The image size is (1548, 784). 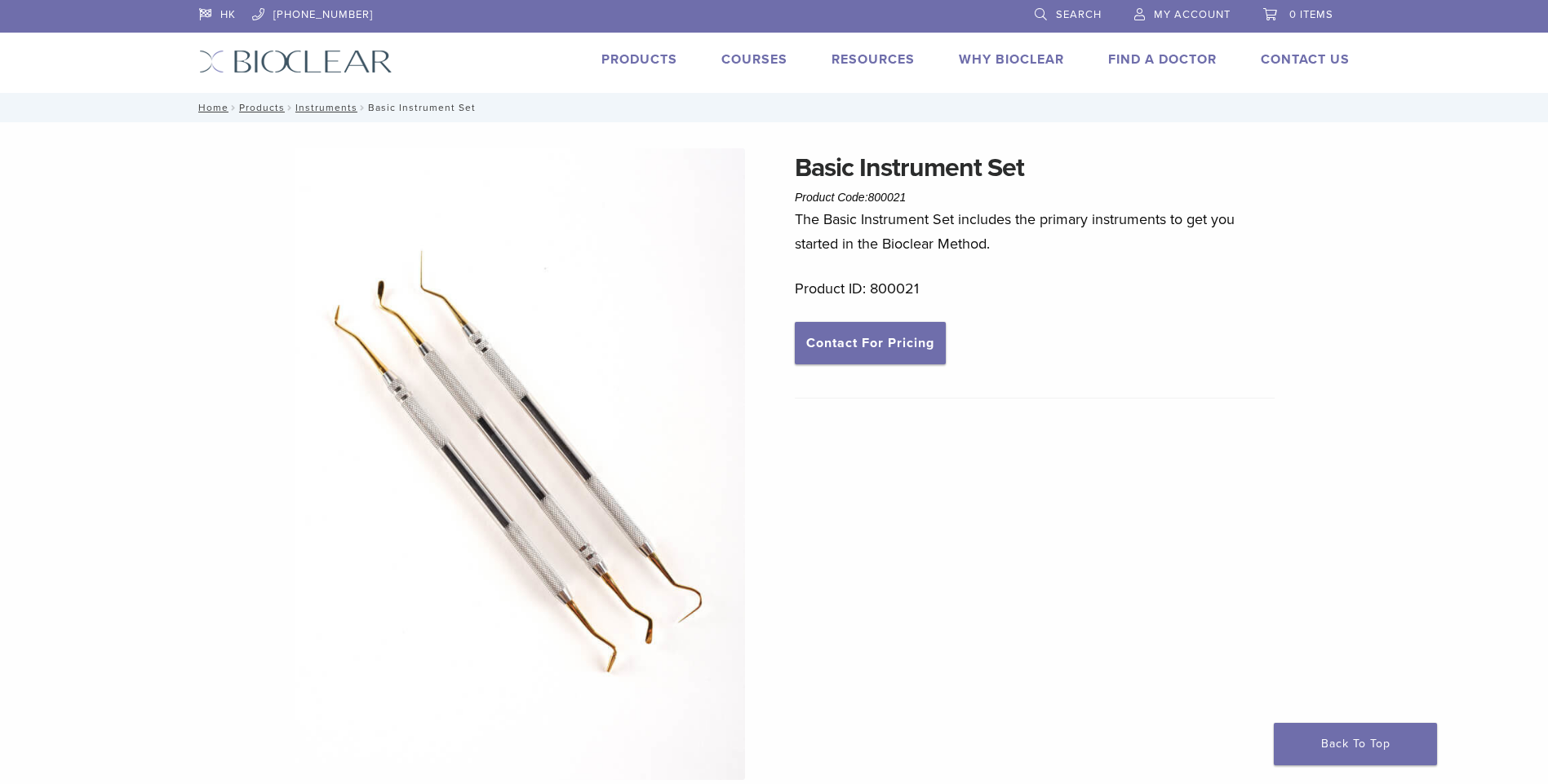 What do you see at coordinates (774, 108) in the screenshot?
I see `nav: Basic Instrument Set` at bounding box center [774, 108].